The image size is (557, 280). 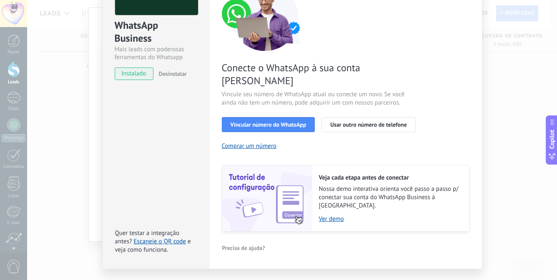 I want to click on span: Desinstalar, so click(x=173, y=74).